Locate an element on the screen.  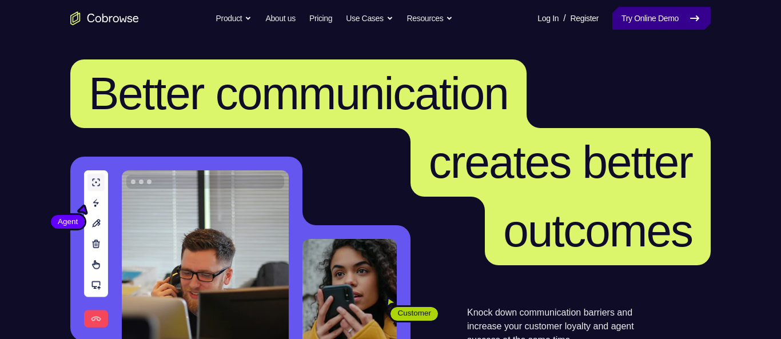
a: Try Online Demo is located at coordinates (661, 18).